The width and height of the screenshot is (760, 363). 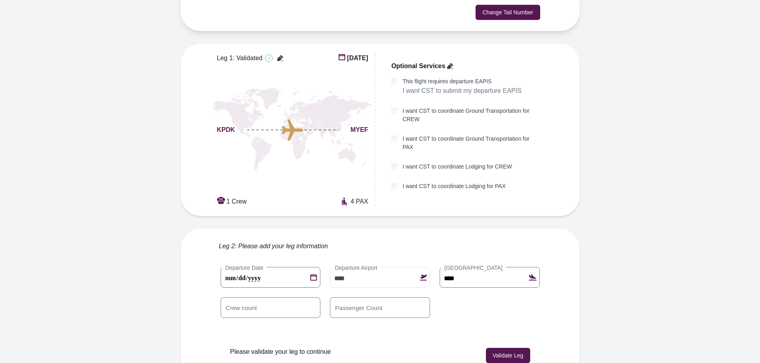 I want to click on label: Passenger Count, so click(x=359, y=308).